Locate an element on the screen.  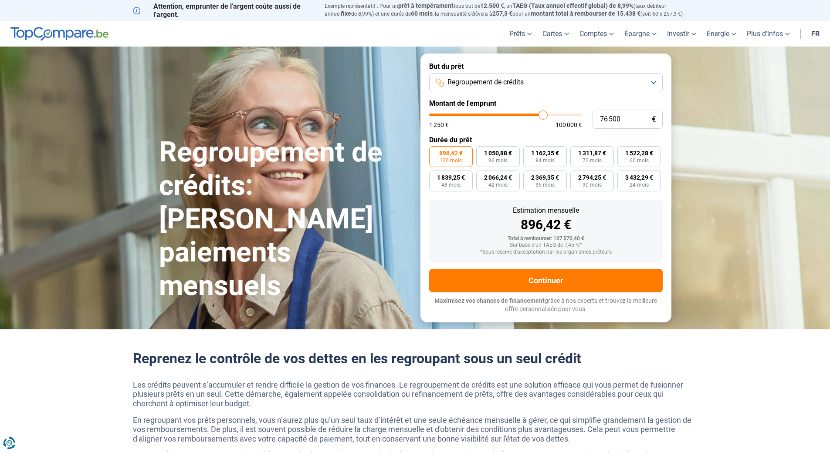
span: 1 050,88 € is located at coordinates (498, 153).